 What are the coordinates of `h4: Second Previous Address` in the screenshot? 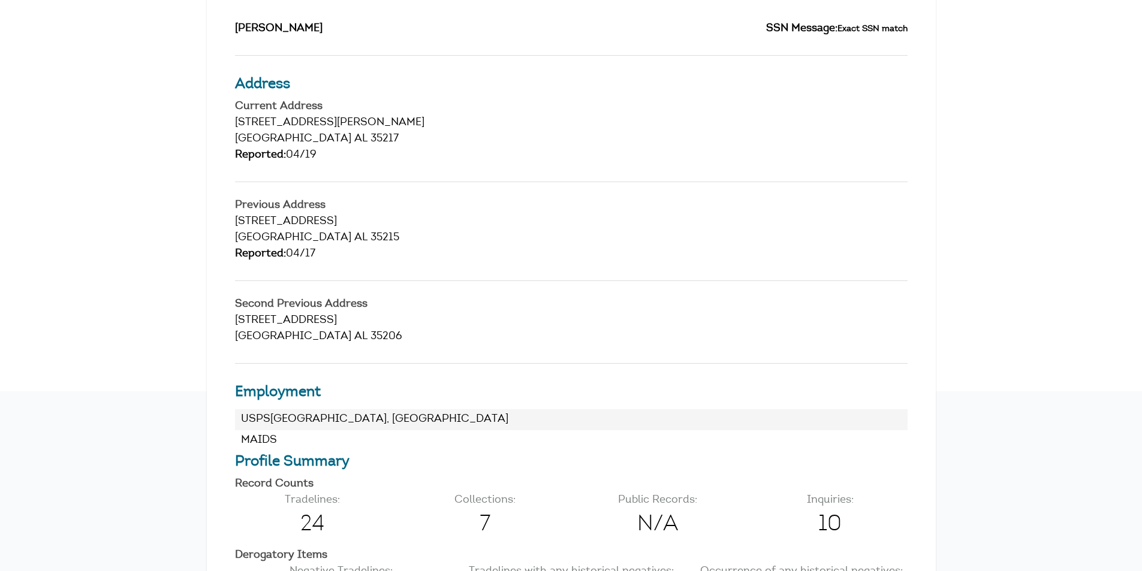 It's located at (571, 305).